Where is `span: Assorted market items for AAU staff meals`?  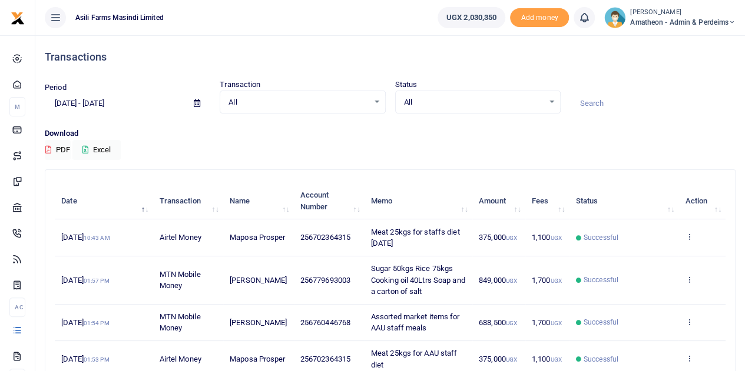 span: Assorted market items for AAU staff meals is located at coordinates (415, 323).